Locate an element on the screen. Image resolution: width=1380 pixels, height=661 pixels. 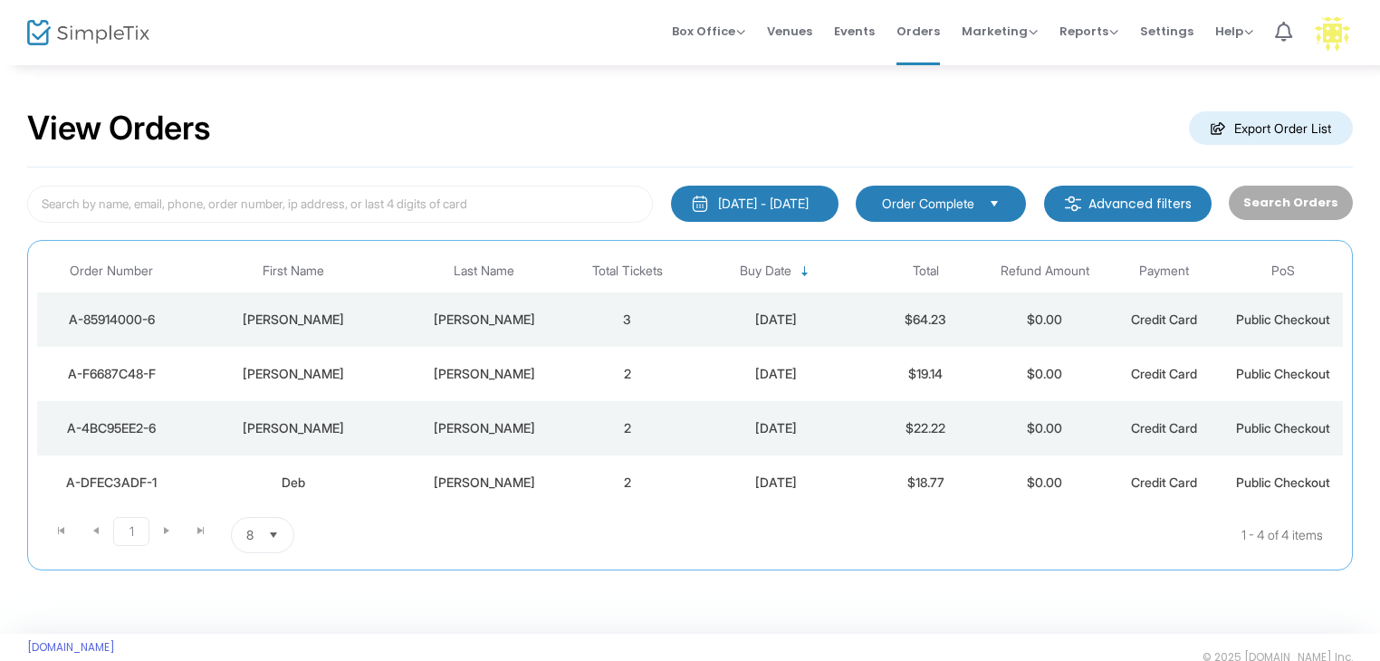
span: First Name is located at coordinates (293, 271).